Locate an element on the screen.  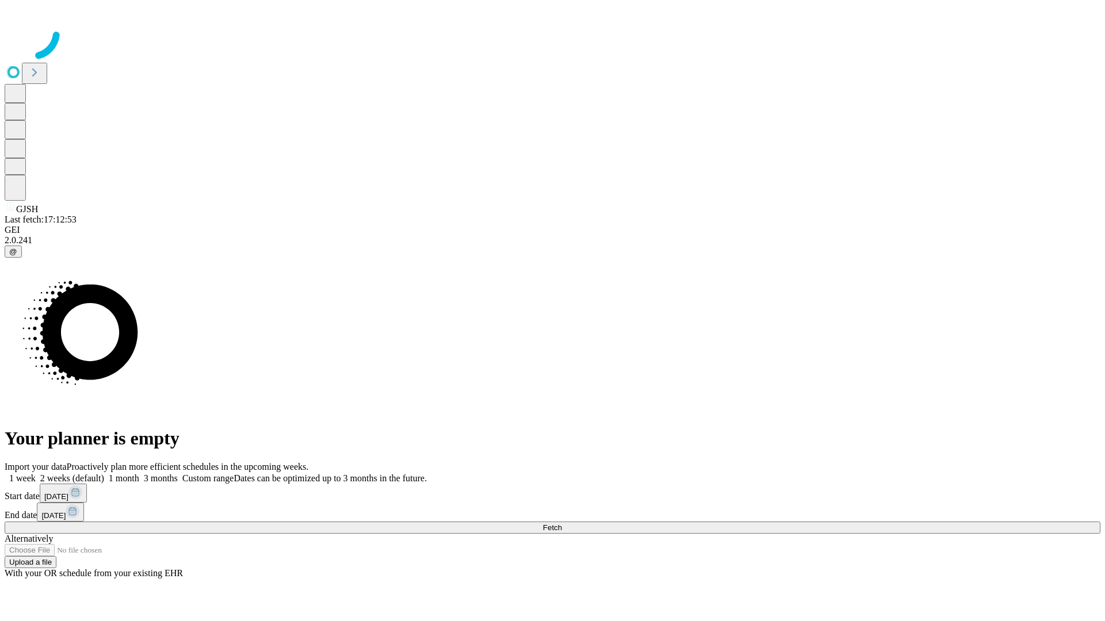
span: With your OR schedule from your existing EHR is located at coordinates (94, 573).